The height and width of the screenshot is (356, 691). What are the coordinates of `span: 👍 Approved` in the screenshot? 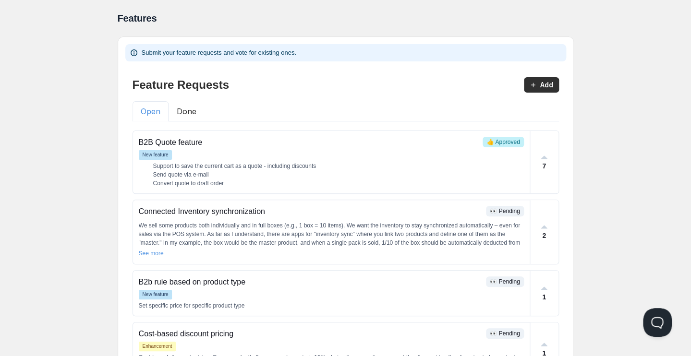 It's located at (503, 142).